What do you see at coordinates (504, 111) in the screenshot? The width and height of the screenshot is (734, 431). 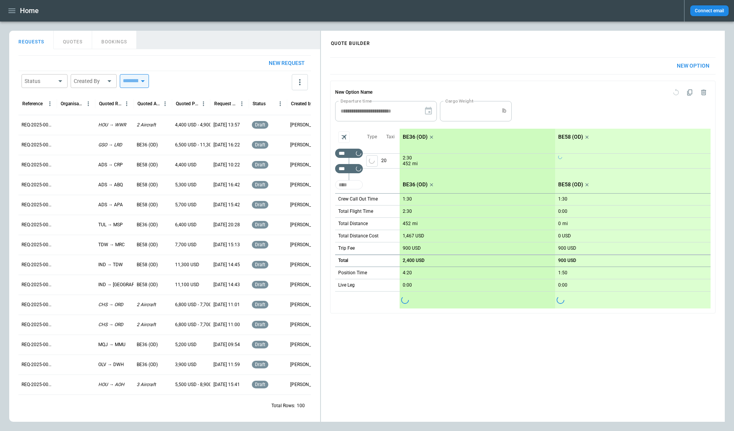 I see `p: lb` at bounding box center [504, 111].